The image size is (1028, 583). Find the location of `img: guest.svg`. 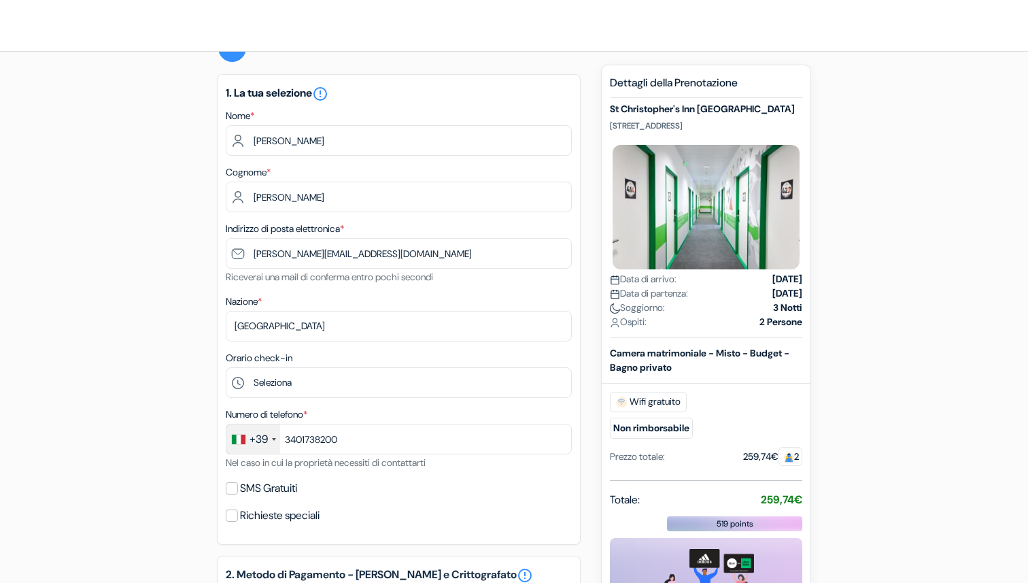

img: guest.svg is located at coordinates (789, 457).